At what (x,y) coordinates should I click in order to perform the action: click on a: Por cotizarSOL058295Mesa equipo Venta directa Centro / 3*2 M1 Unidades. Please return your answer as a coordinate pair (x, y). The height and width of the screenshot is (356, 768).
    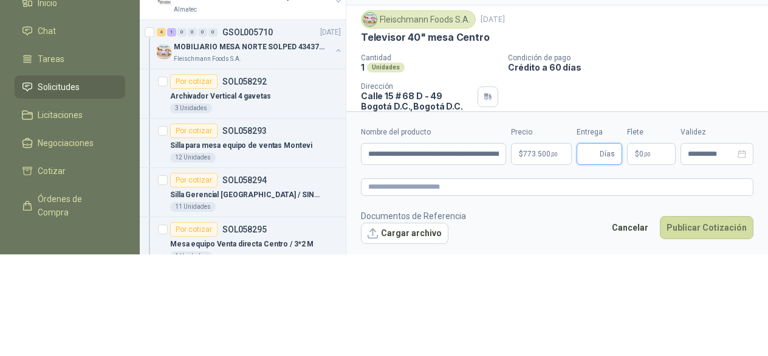
    Looking at the image, I should click on (243, 241).